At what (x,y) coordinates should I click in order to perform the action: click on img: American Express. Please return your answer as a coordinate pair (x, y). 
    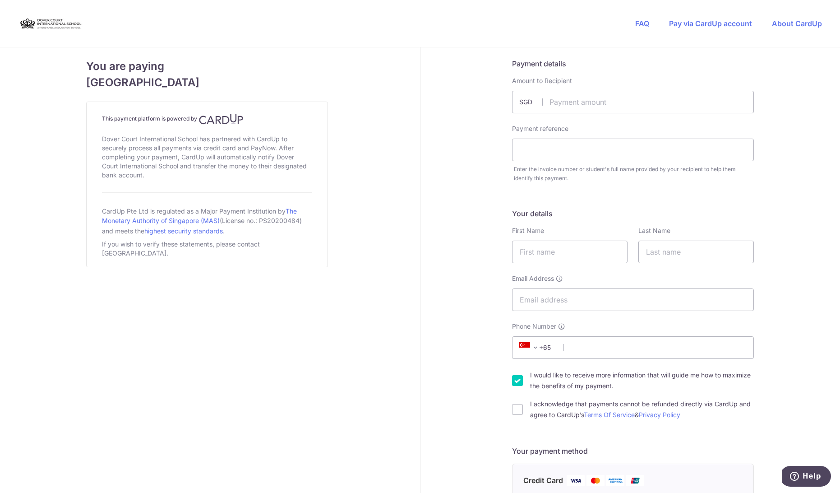
    Looking at the image, I should click on (615, 480).